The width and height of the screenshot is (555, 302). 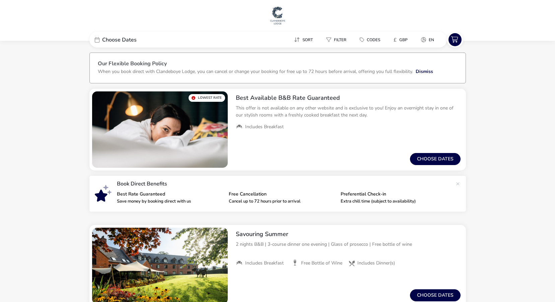 I want to click on swiper-slide: 1 / 1, so click(x=160, y=130).